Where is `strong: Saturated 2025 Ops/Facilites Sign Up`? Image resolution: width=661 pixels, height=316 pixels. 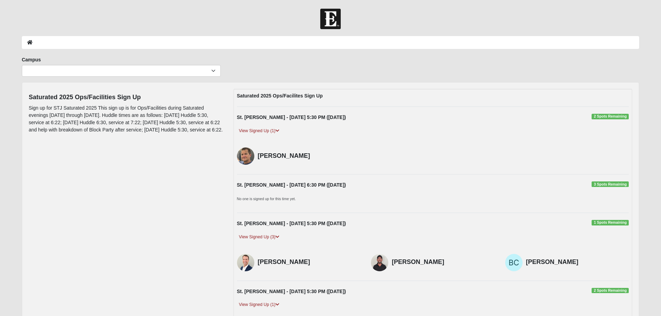
strong: Saturated 2025 Ops/Facilites Sign Up is located at coordinates (280, 96).